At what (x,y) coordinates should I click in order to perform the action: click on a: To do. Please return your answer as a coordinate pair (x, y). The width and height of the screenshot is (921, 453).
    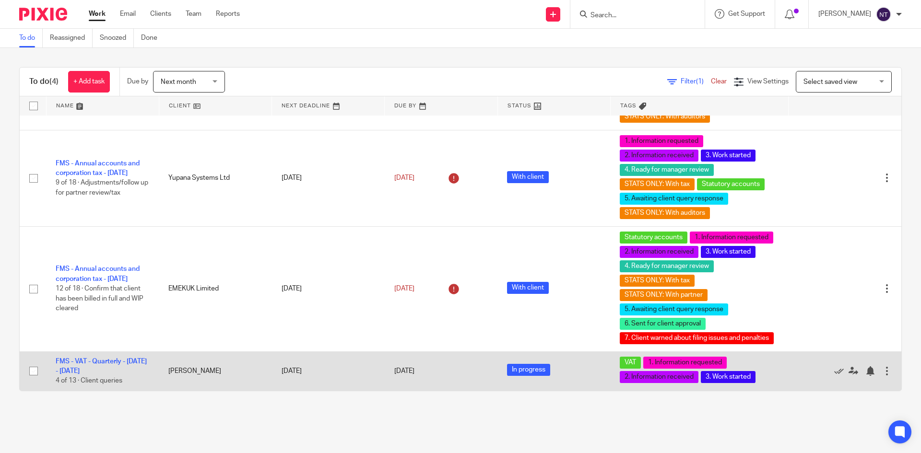
    Looking at the image, I should click on (31, 38).